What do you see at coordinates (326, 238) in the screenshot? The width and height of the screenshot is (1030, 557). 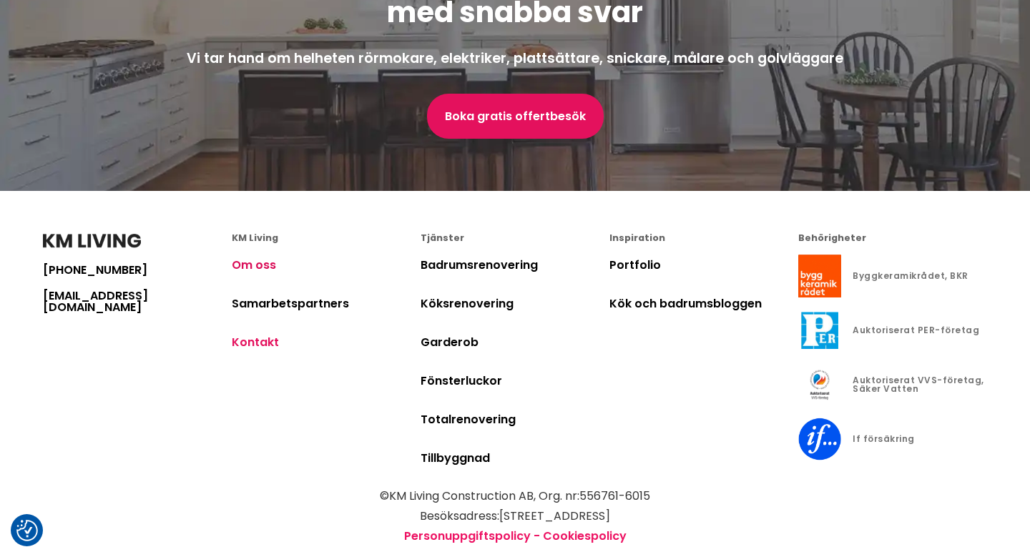 I see `div: KM Living` at bounding box center [326, 238].